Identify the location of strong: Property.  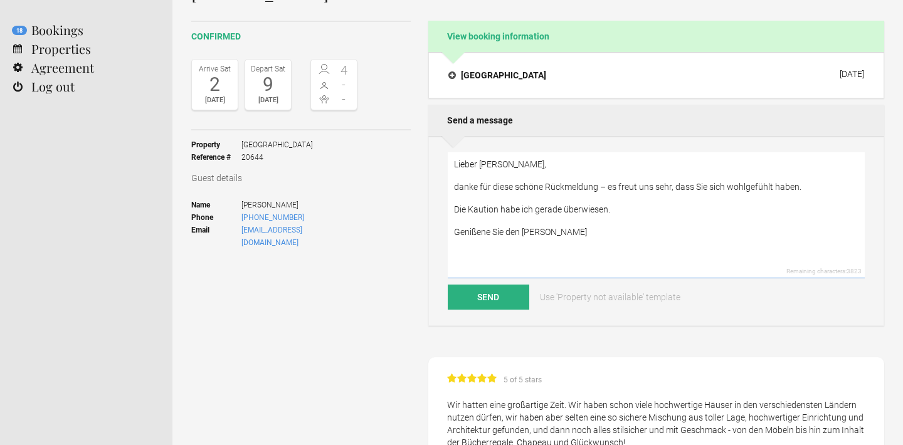
(216, 145).